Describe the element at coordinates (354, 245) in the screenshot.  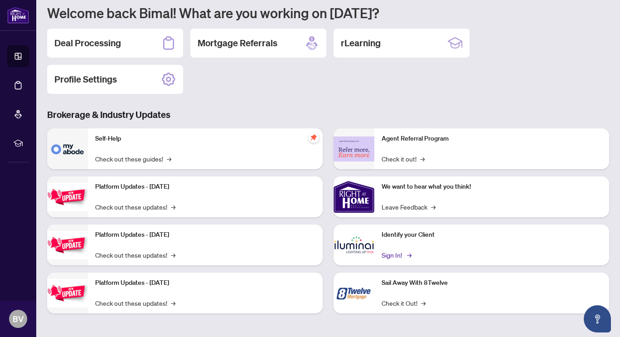
I see `img: Identify your Client` at that location.